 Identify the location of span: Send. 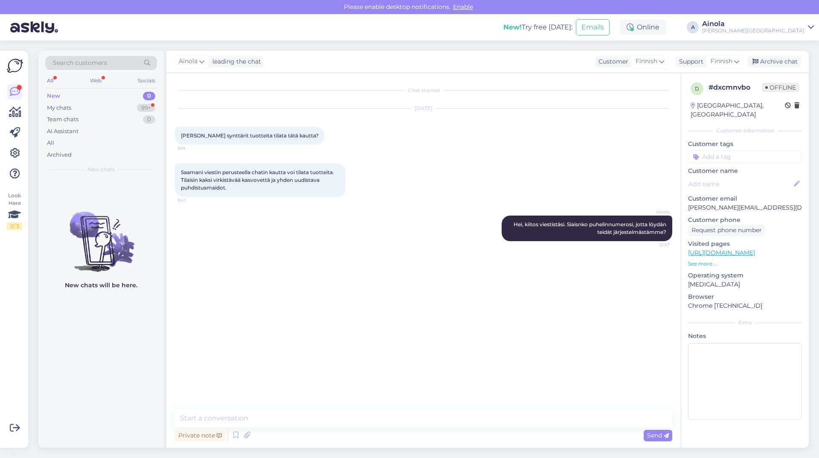
(658, 435).